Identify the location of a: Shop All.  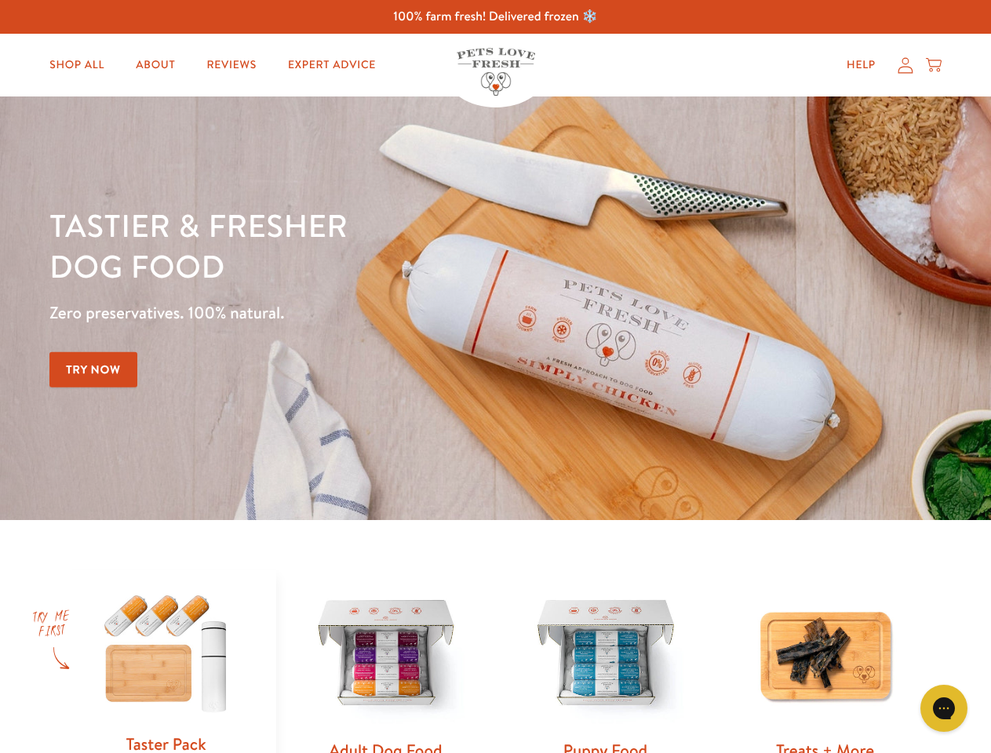
(77, 65).